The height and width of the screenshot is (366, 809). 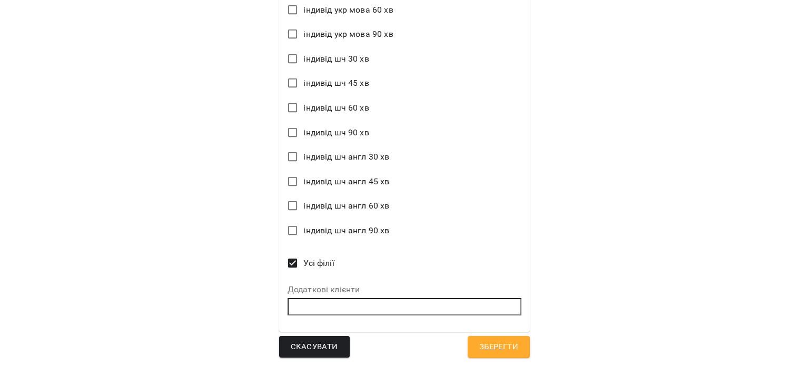 What do you see at coordinates (336, 108) in the screenshot?
I see `span: індивід шч 60 хв` at bounding box center [336, 108].